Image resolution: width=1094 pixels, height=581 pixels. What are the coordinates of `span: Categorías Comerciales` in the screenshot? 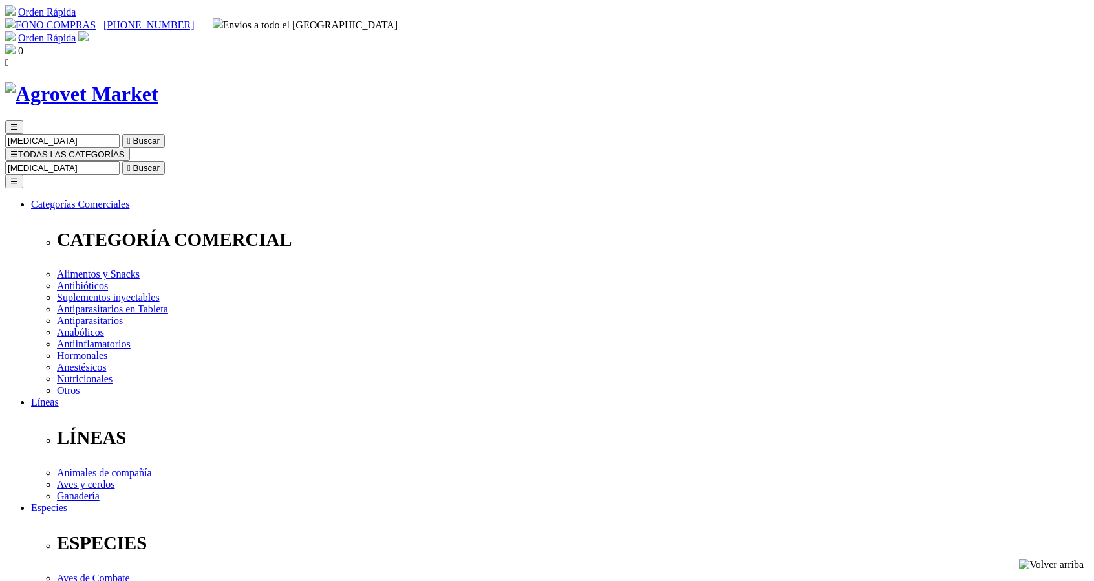 It's located at (80, 204).